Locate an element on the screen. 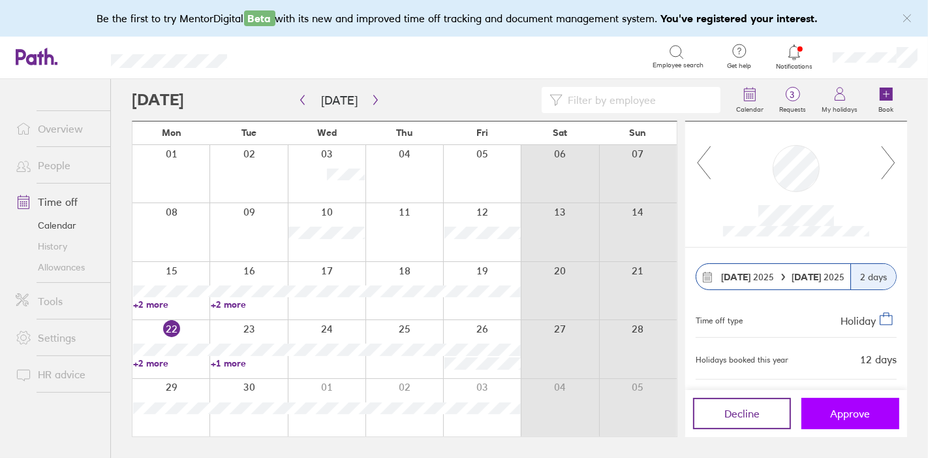 This screenshot has width=928, height=458. button: Approve is located at coordinates (850, 413).